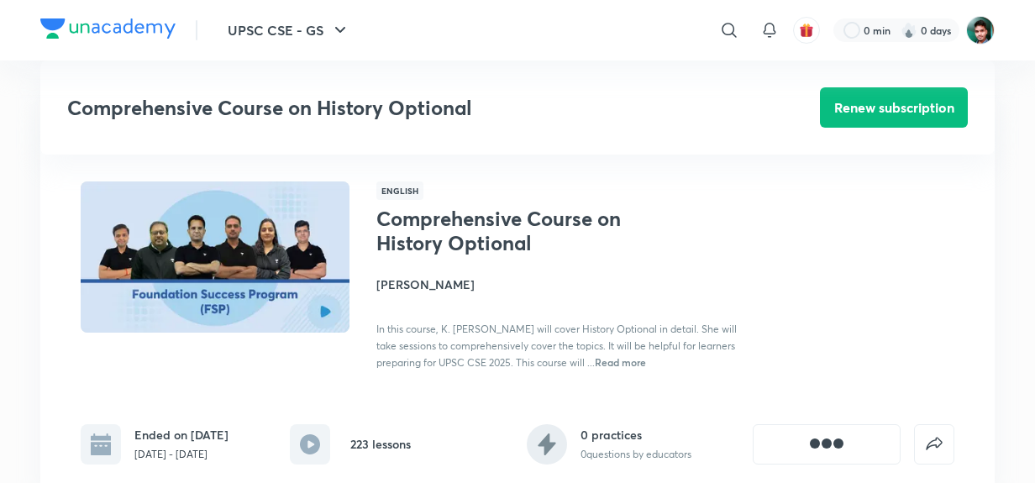  What do you see at coordinates (289, 30) in the screenshot?
I see `button: UPSC CSE - GS` at bounding box center [289, 30].